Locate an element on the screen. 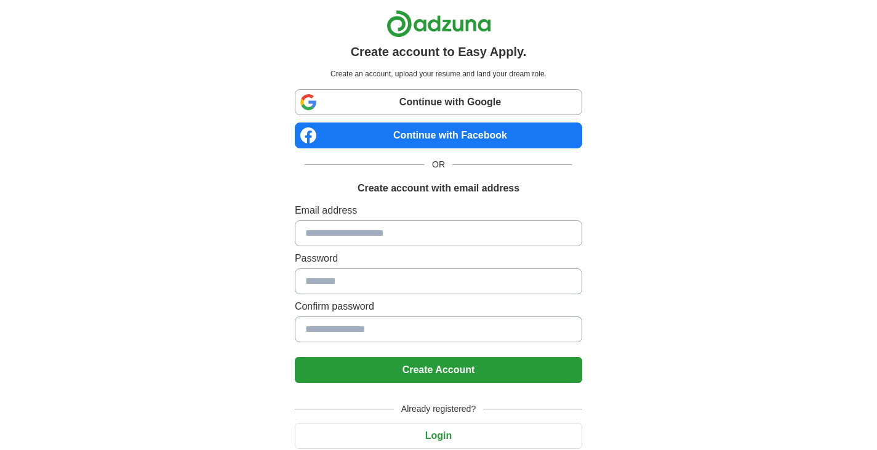 The width and height of the screenshot is (877, 450). h1: Create account with email address is located at coordinates (438, 188).